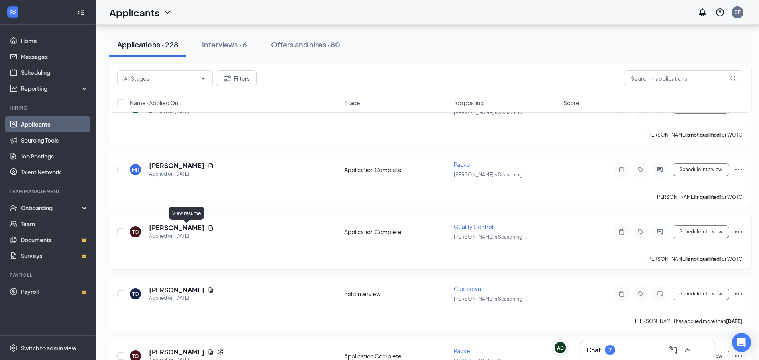 The height and width of the screenshot is (360, 759). What do you see at coordinates (55, 256) in the screenshot?
I see `a: SurveysCrown` at bounding box center [55, 256].